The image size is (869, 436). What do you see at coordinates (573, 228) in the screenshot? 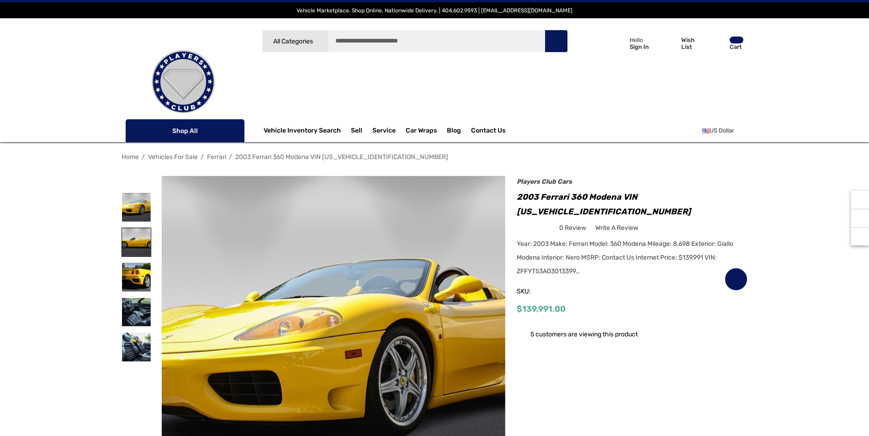
I see `span: 0 review` at bounding box center [573, 228].